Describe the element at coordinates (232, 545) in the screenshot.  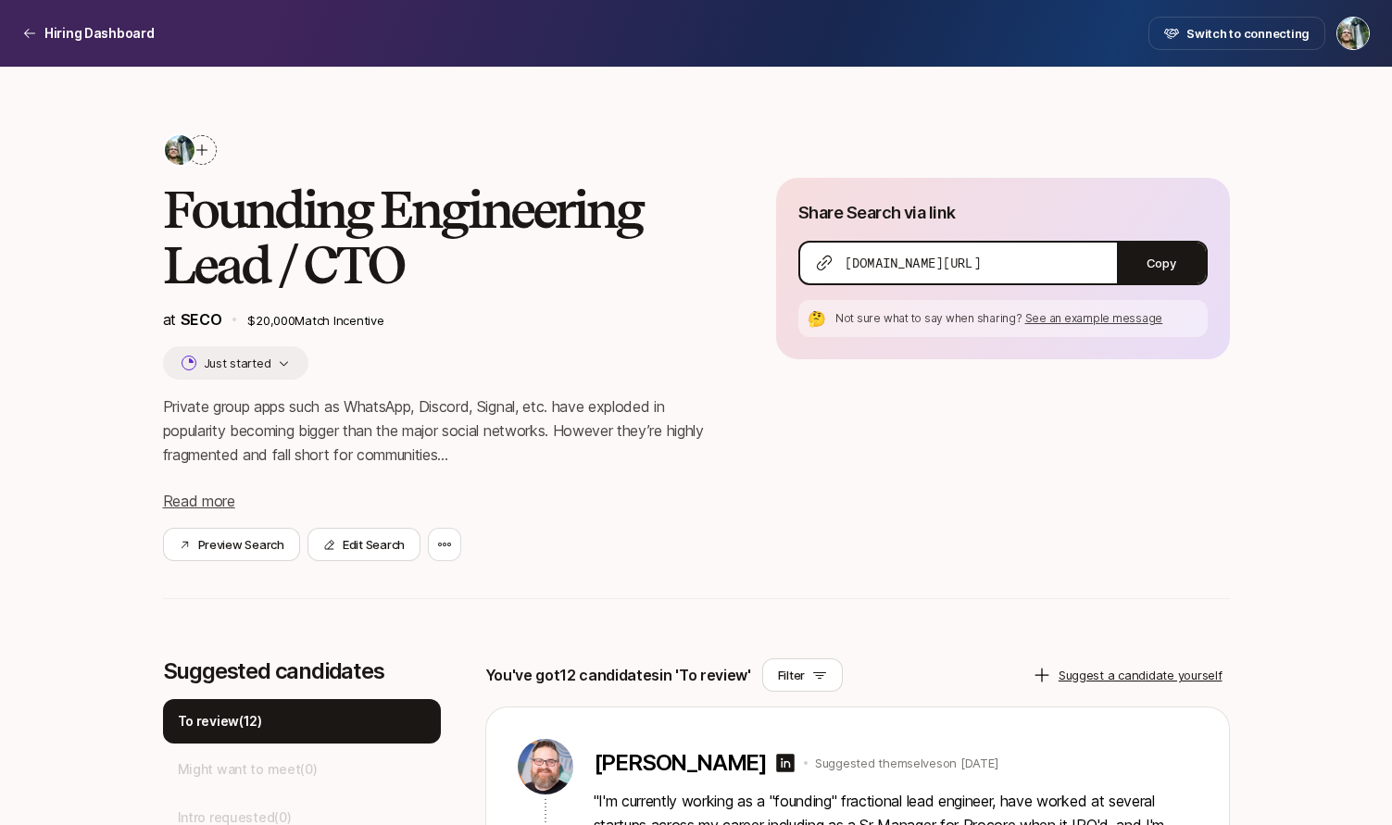
I see `button: Preview Search` at that location.